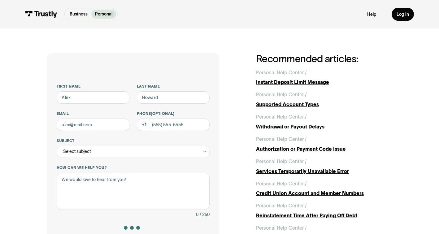  What do you see at coordinates (324, 58) in the screenshot?
I see `h2: Recommended articles:` at bounding box center [324, 58].